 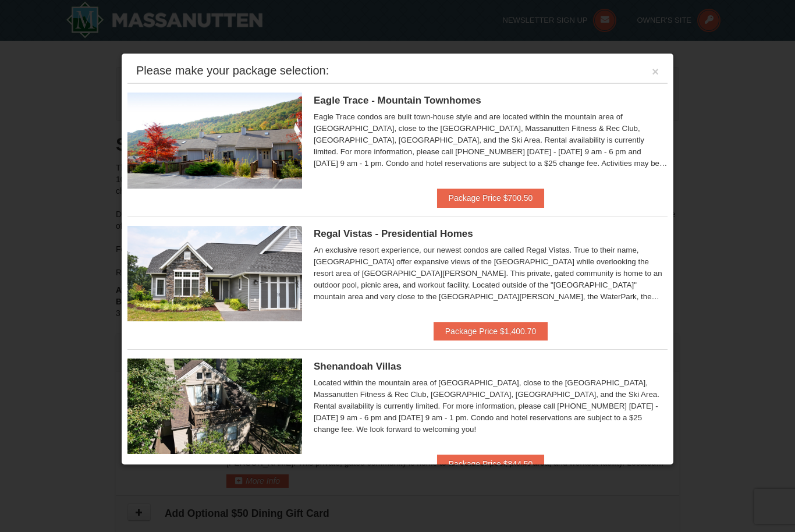 I want to click on span: Shenandoah Villas, so click(x=357, y=366).